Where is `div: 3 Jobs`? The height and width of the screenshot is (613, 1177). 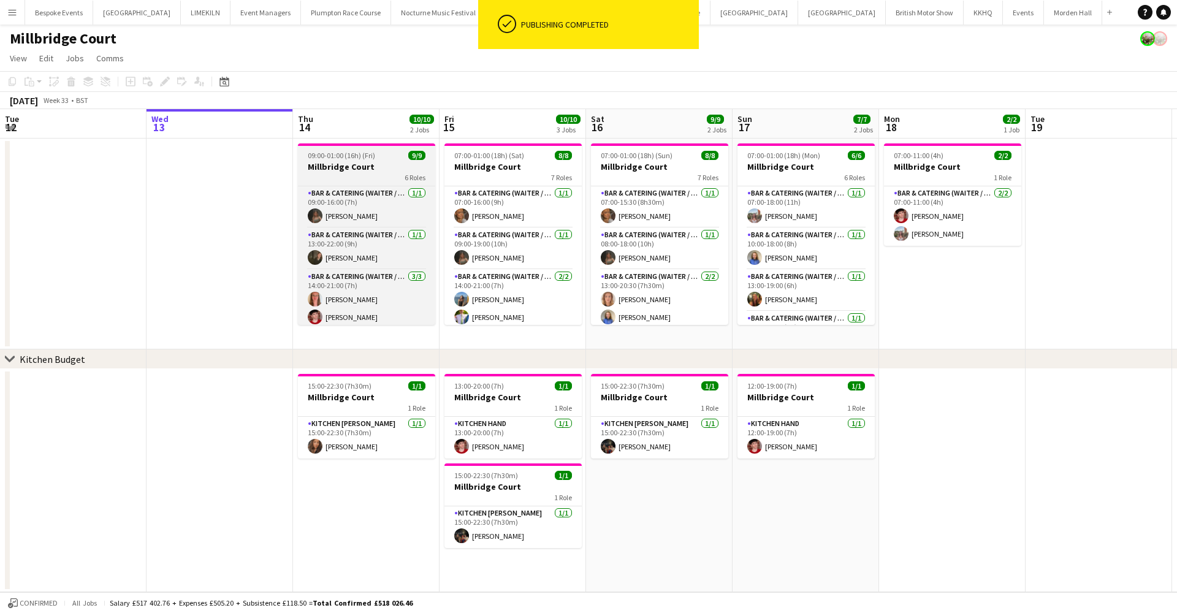 div: 3 Jobs is located at coordinates (568, 129).